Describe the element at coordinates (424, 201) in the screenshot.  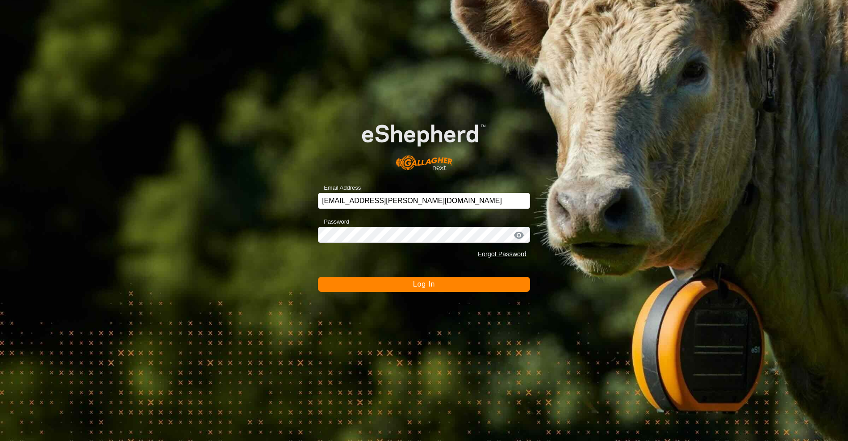
I see `input: Email Address` at that location.